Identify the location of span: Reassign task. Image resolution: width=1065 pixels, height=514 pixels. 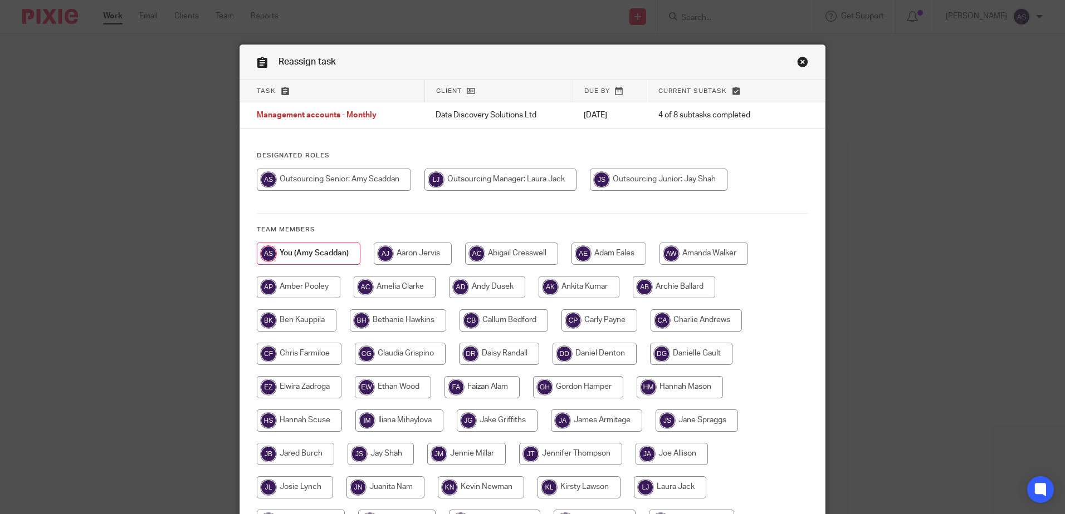
(307, 62).